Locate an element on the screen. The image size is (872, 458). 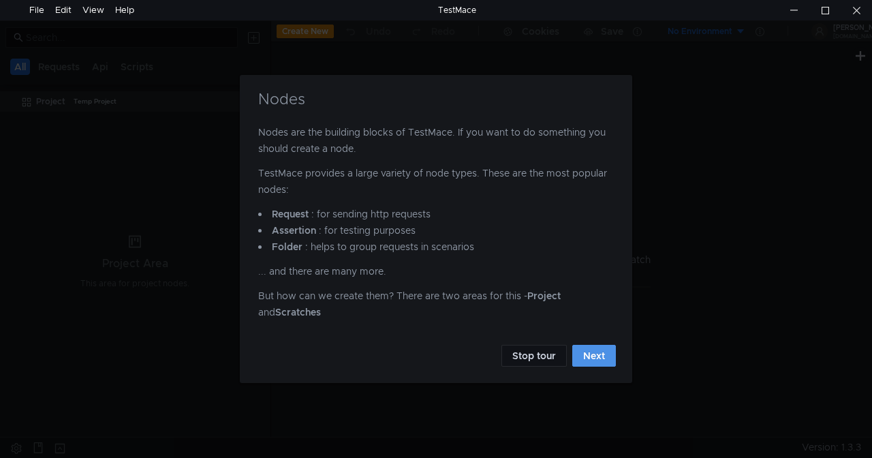
h4: Nodes is located at coordinates (436, 99).